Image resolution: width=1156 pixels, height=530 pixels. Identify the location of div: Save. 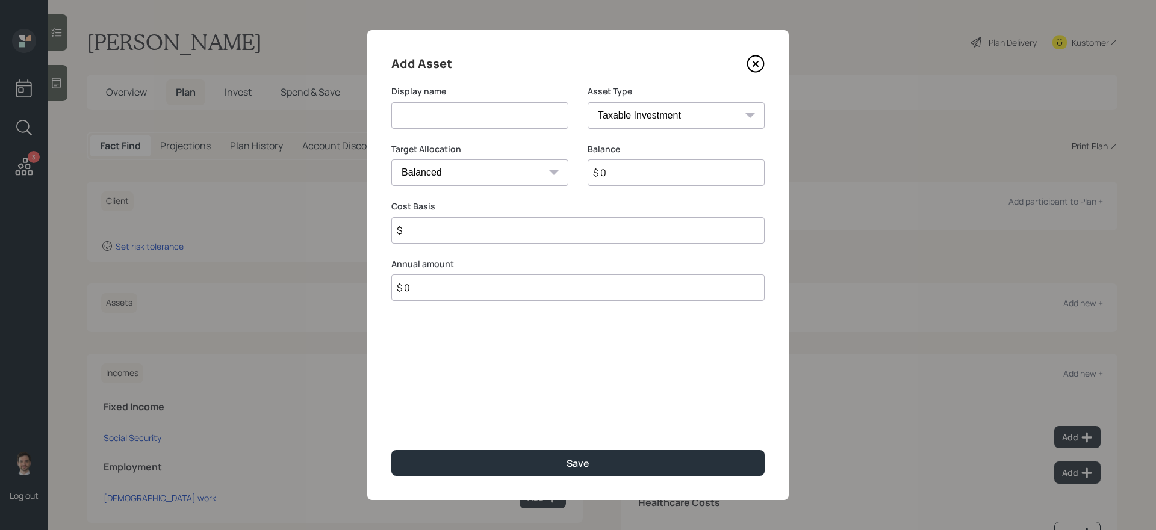
(578, 464).